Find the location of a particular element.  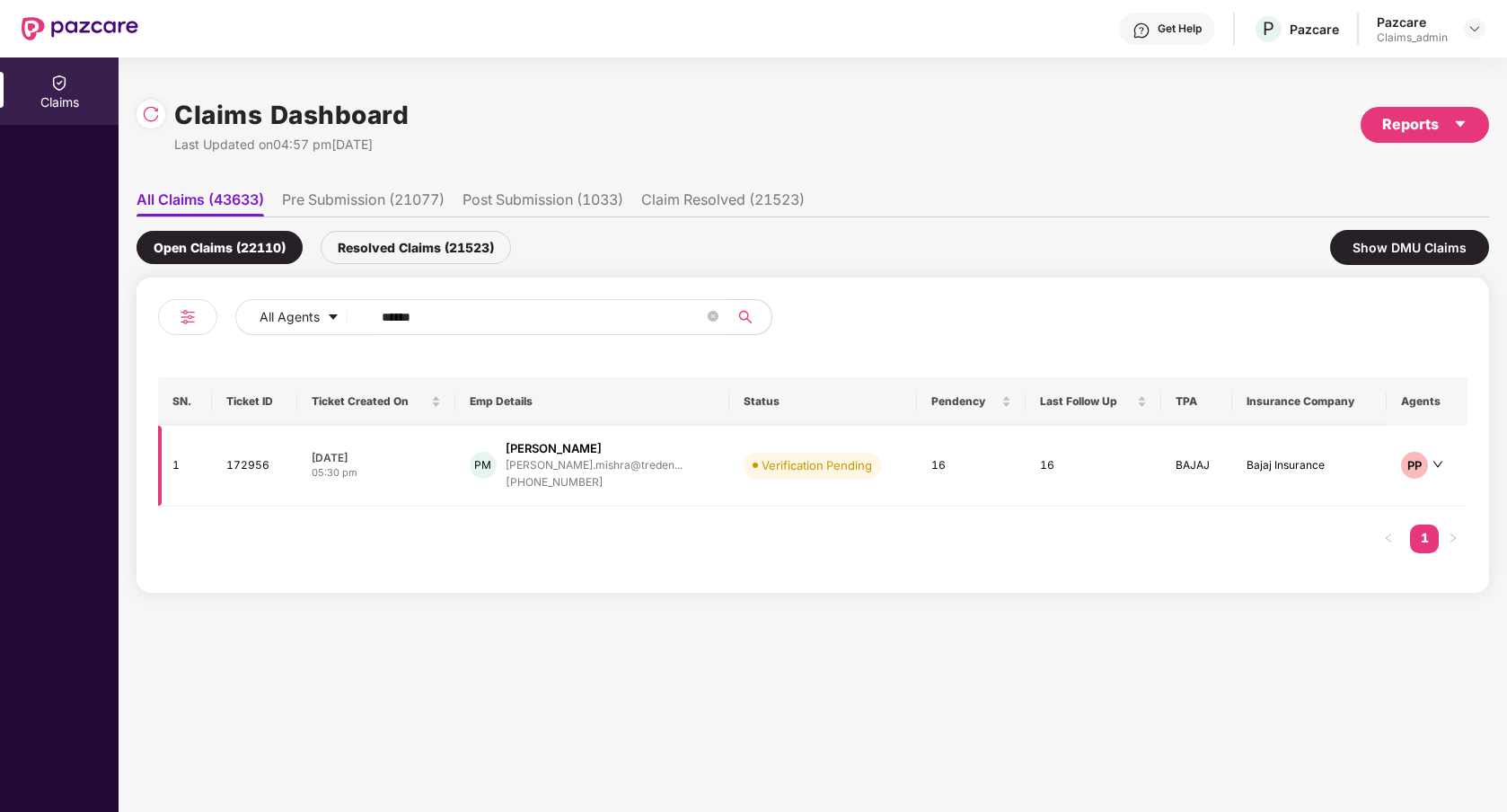

div: Verification Pending is located at coordinates (816, 465).